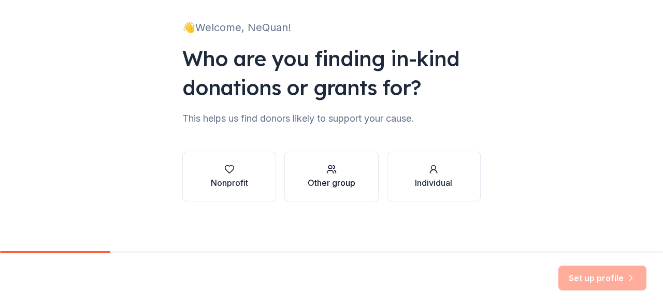 Image resolution: width=663 pixels, height=307 pixels. I want to click on div: Nonprofit, so click(229, 183).